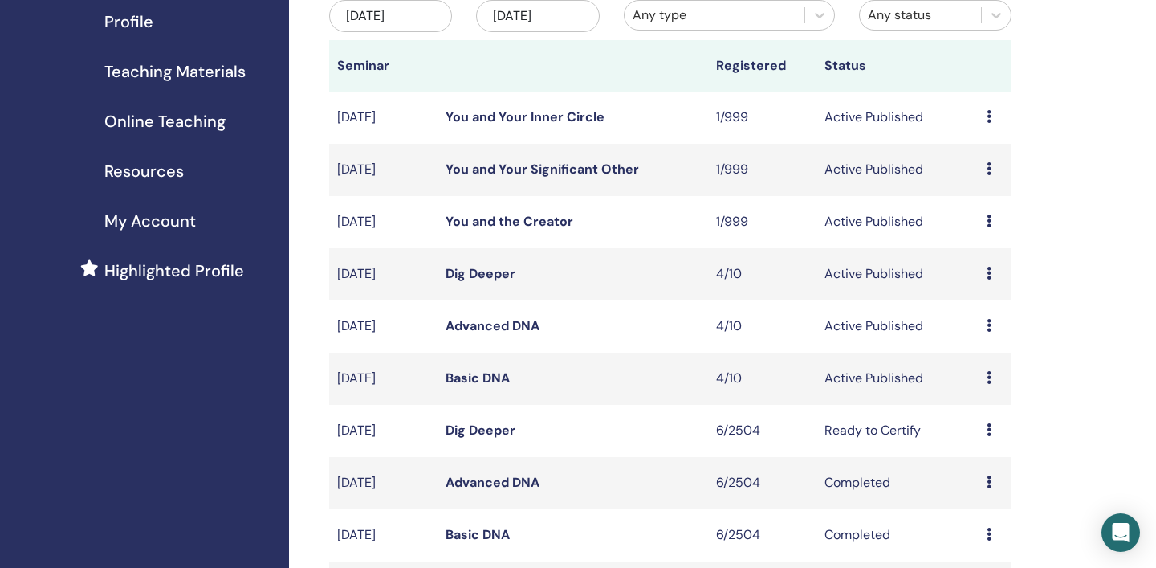  Describe the element at coordinates (150, 221) in the screenshot. I see `span: My Account` at that location.